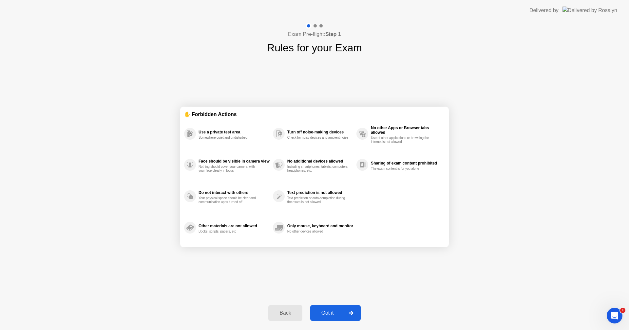 Image resolution: width=629 pixels, height=330 pixels. Describe the element at coordinates (320, 132) in the screenshot. I see `div: Turn off noise-making devices` at that location.